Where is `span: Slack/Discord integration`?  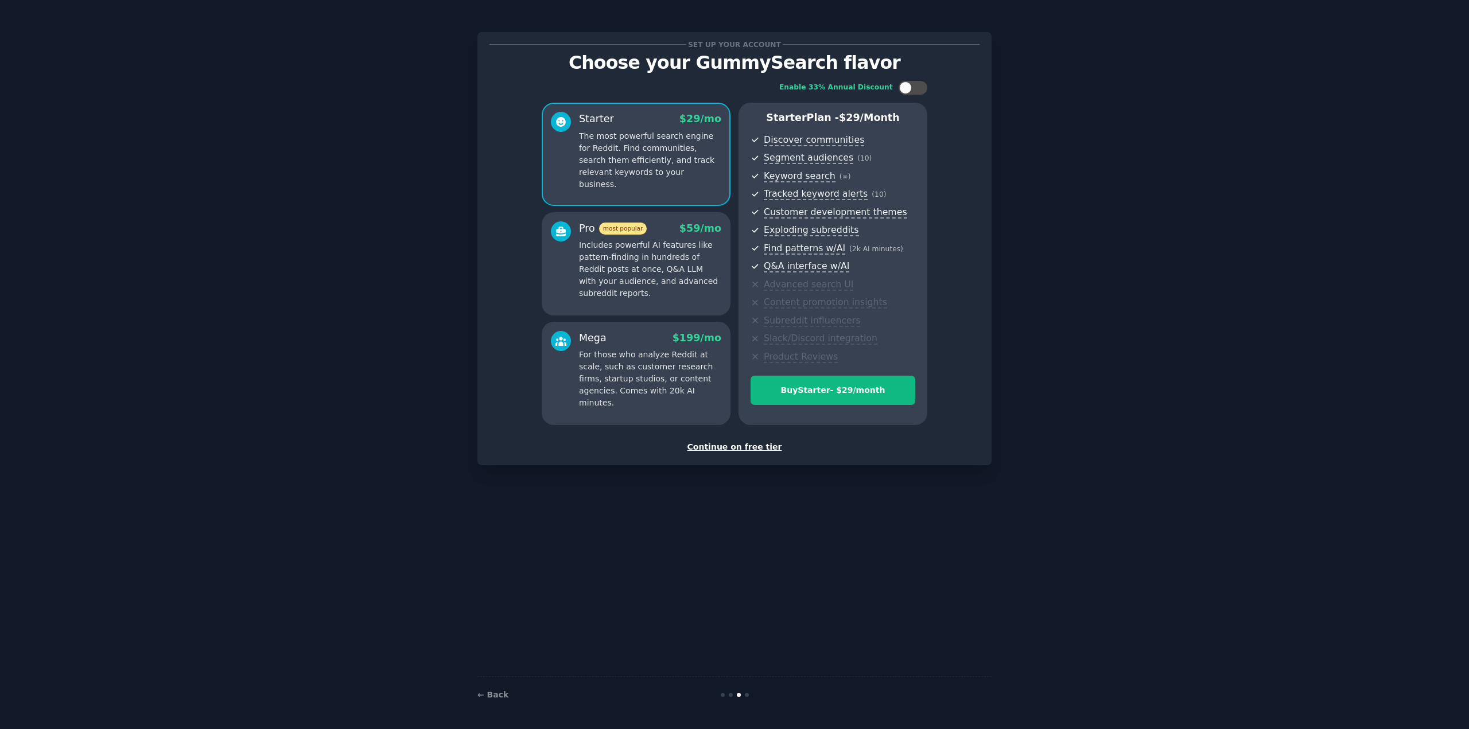 span: Slack/Discord integration is located at coordinates (821, 339).